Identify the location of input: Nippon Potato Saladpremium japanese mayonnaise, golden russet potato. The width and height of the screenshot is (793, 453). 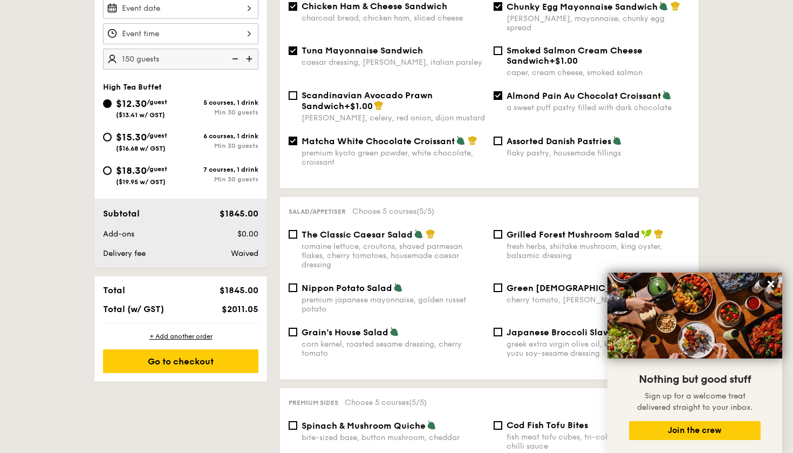
(293, 288).